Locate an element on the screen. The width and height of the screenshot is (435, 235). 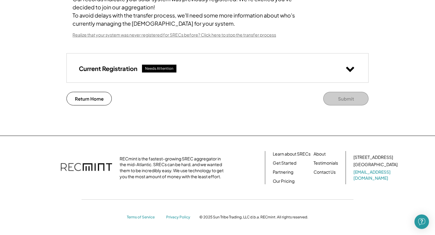
img: recmint-logotype%403x.png is located at coordinates (86, 168).